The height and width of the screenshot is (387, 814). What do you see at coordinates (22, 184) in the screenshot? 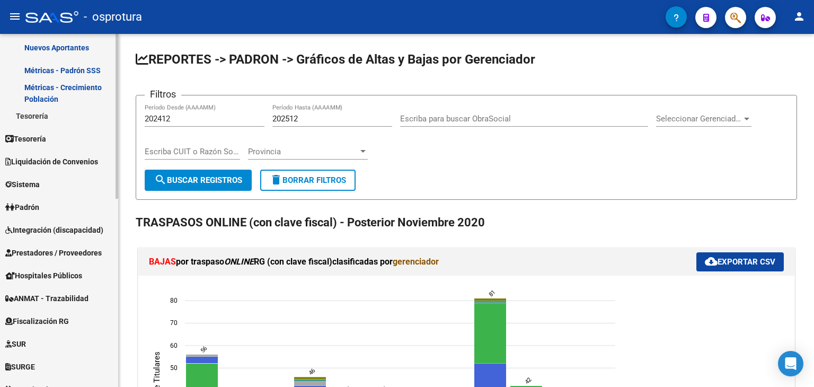
I see `span: Sistema` at bounding box center [22, 184].